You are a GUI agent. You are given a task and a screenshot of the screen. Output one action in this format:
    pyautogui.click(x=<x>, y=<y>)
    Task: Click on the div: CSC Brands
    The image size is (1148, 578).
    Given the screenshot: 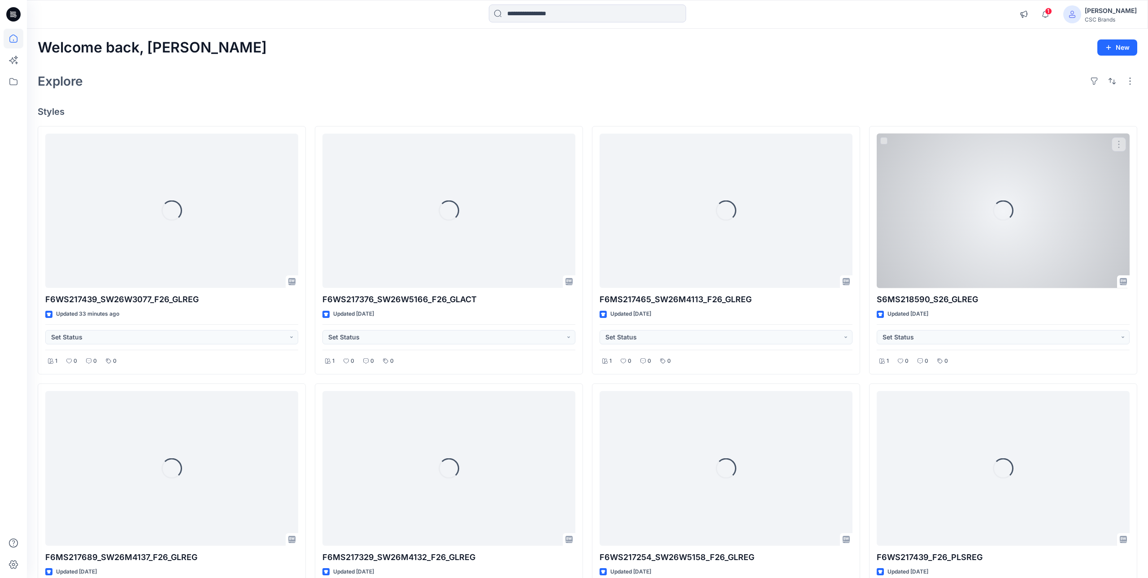 What is the action you would take?
    pyautogui.click(x=1111, y=19)
    